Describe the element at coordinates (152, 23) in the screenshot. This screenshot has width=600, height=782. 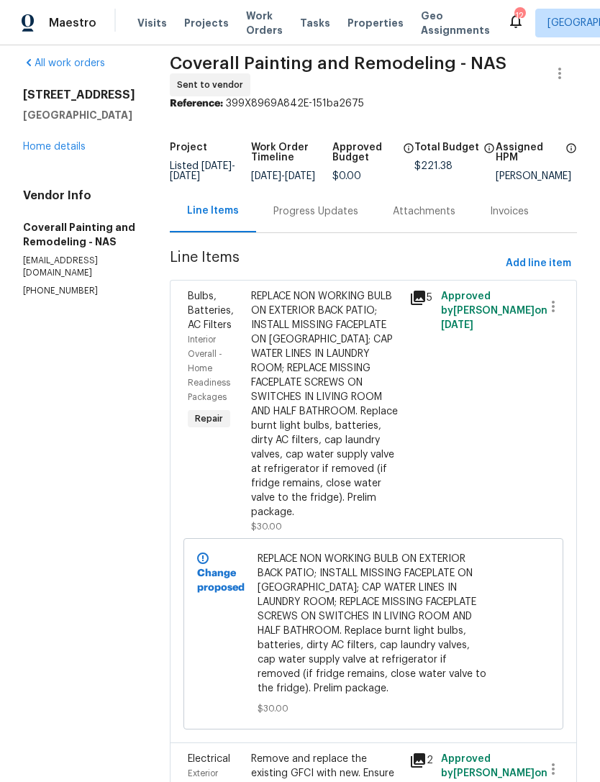
I see `span: Visits` at that location.